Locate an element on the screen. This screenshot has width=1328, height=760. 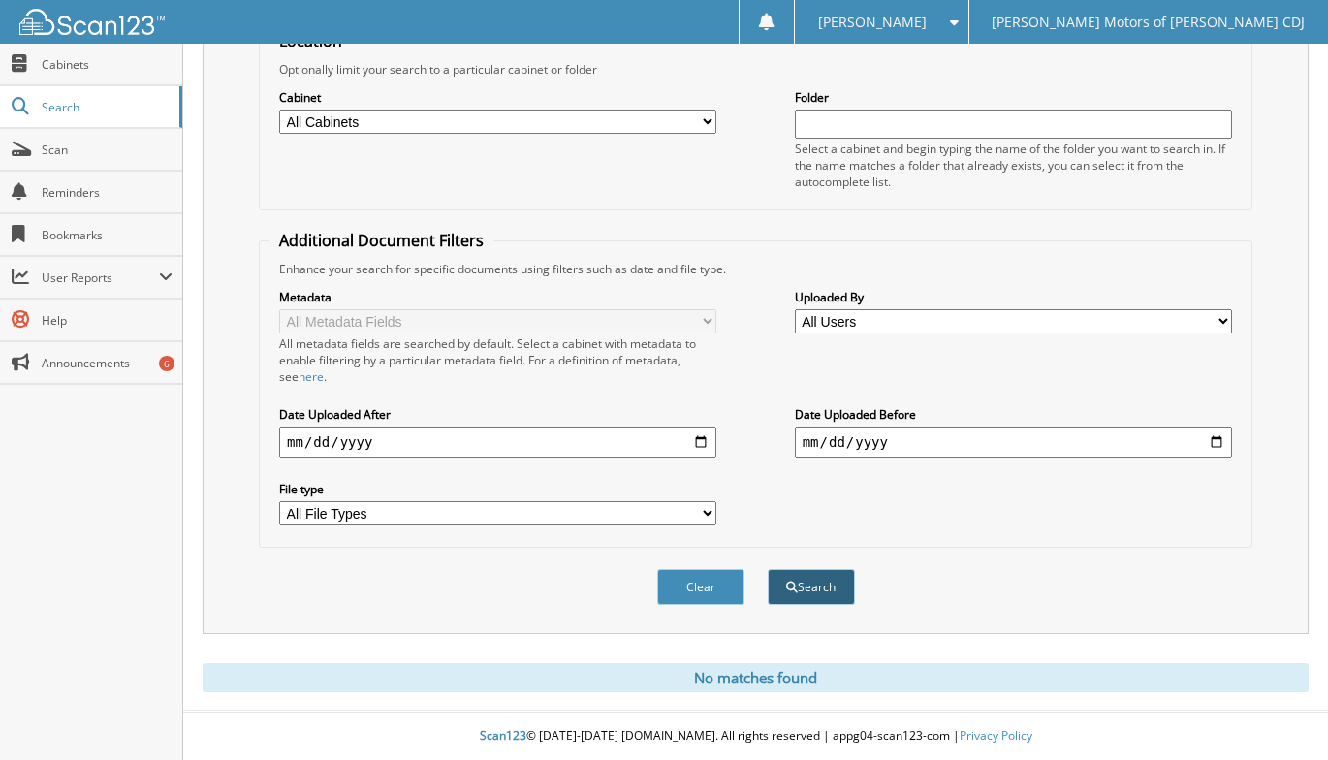
div: No matches found is located at coordinates (755, 677).